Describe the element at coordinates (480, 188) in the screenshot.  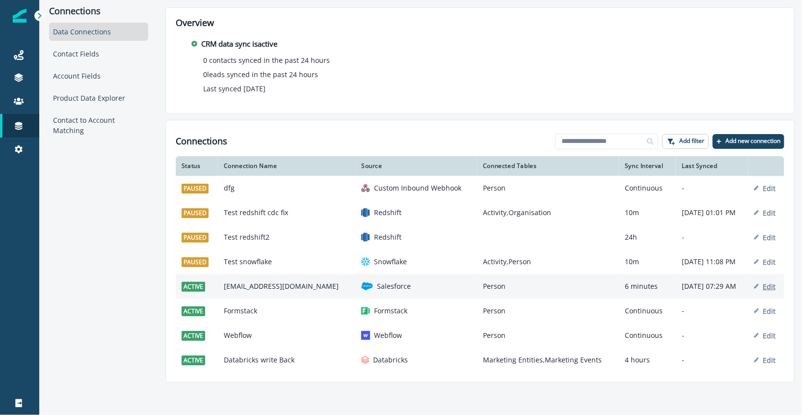
I see `a: pauseddfggeneric inbound webhookCustom Inbound WebhookPersonContinuous-Edit` at that location.